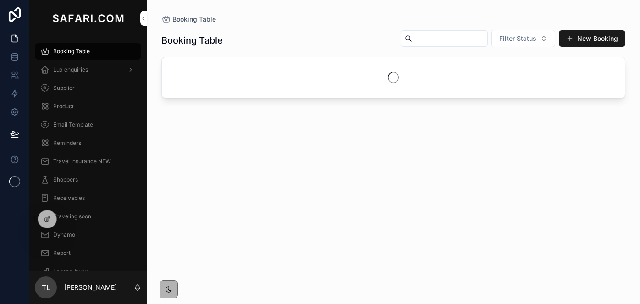 The width and height of the screenshot is (640, 304). Describe the element at coordinates (592, 39) in the screenshot. I see `a: New Booking` at that location.